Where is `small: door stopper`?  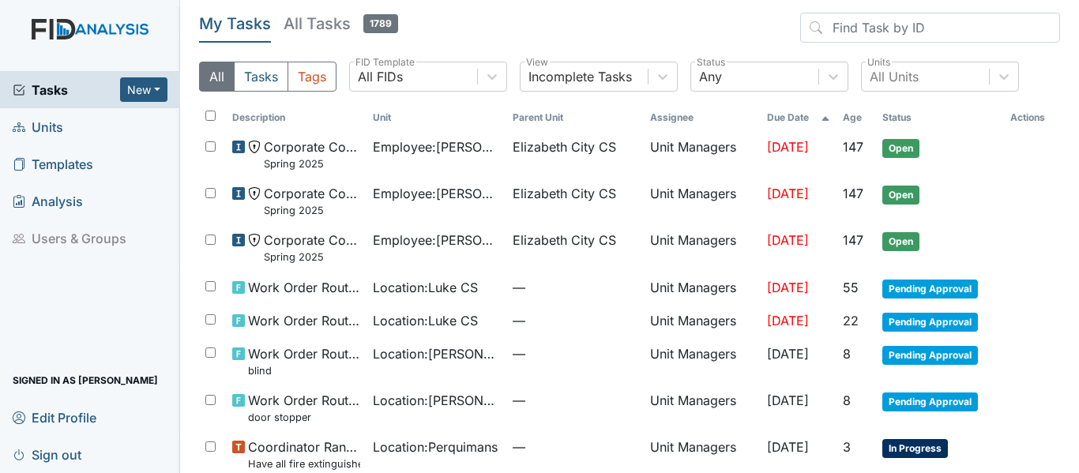
small: door stopper is located at coordinates (304, 417).